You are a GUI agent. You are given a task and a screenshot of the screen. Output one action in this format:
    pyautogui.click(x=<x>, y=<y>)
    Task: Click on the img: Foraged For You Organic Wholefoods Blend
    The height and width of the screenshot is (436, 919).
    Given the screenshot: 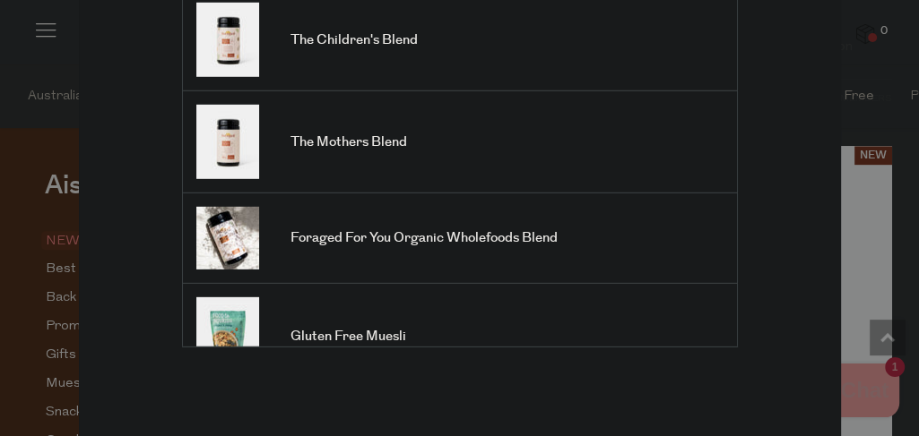 What is the action you would take?
    pyautogui.click(x=228, y=238)
    